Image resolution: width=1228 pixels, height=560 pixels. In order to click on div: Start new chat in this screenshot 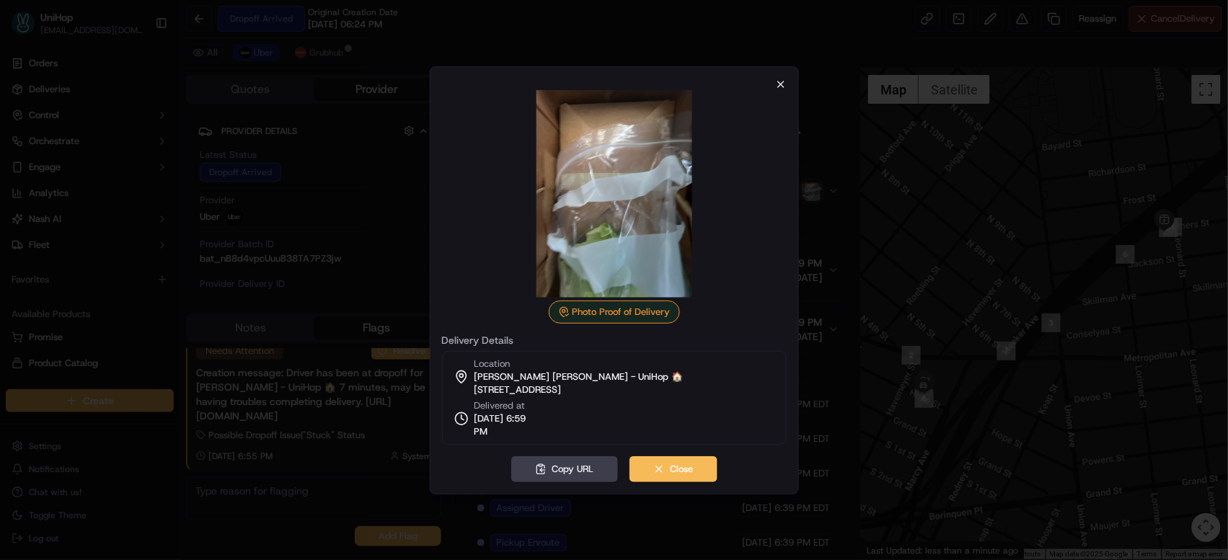, I will do `click(143, 145)`.